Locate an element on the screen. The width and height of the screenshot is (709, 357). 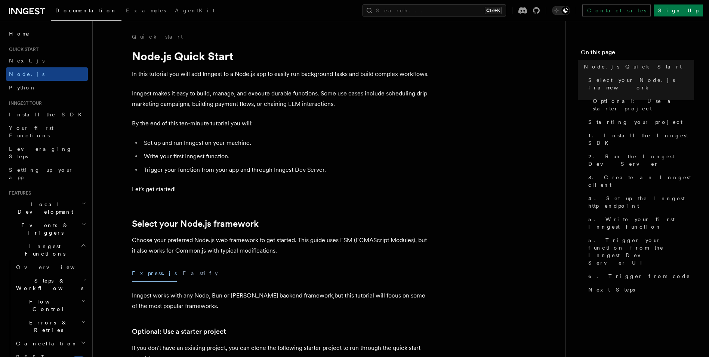
span: 2. Run the Inngest Dev Server is located at coordinates (641, 160).